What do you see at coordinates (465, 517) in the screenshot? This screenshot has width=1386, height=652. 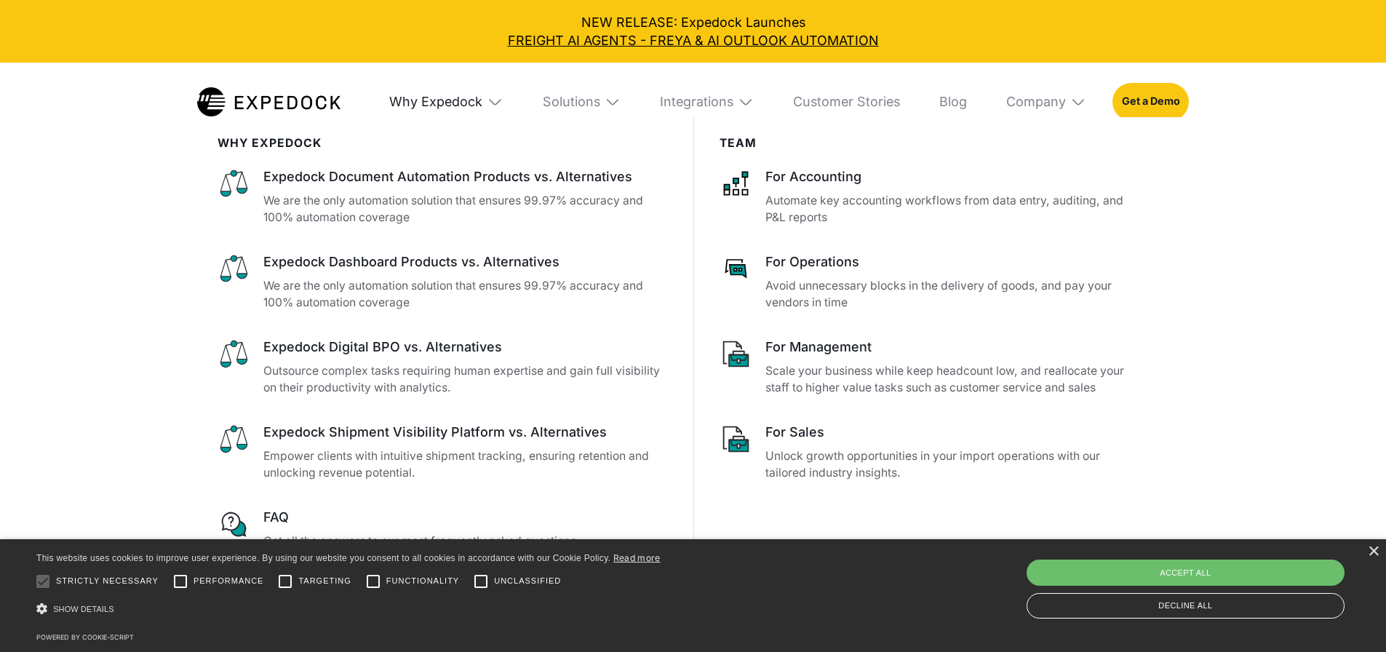 I see `div: FAQ` at bounding box center [465, 517].